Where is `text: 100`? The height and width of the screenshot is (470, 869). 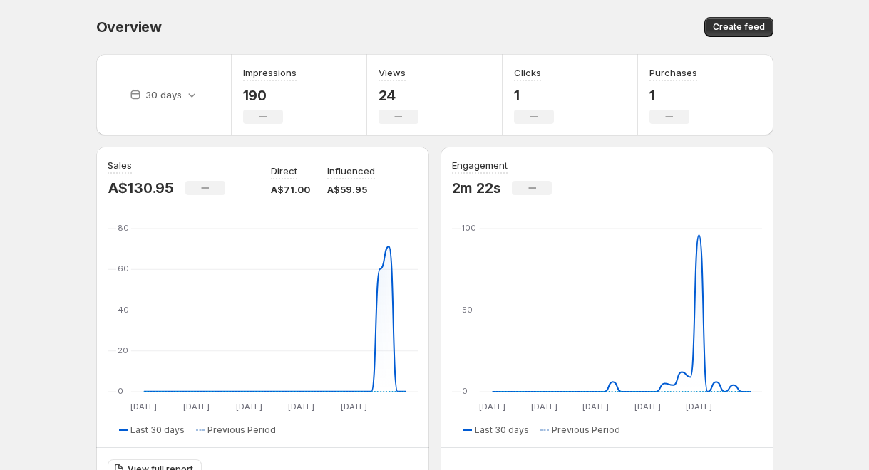
text: 100 is located at coordinates (469, 228).